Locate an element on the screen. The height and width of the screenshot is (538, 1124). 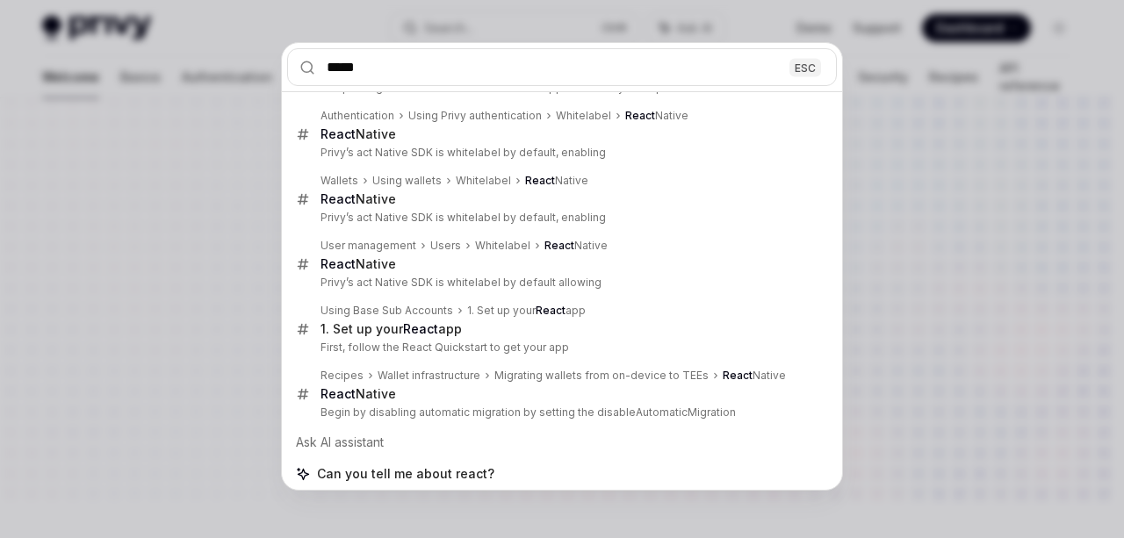
div: Wallet infrastructure is located at coordinates (428, 376).